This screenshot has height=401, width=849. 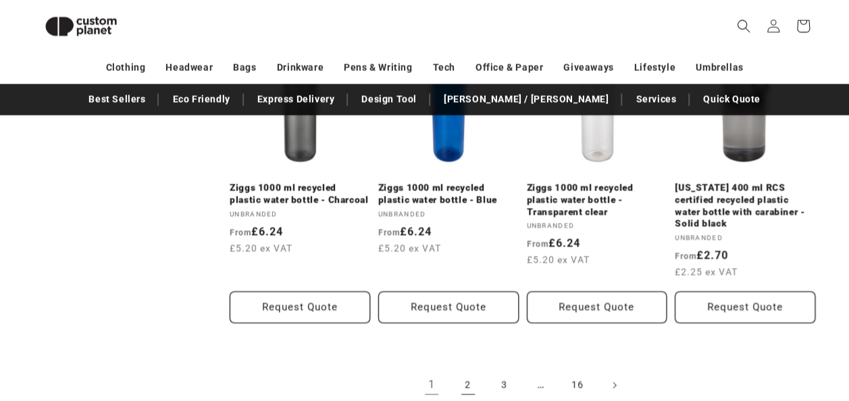 I want to click on a: Design Tool, so click(x=389, y=99).